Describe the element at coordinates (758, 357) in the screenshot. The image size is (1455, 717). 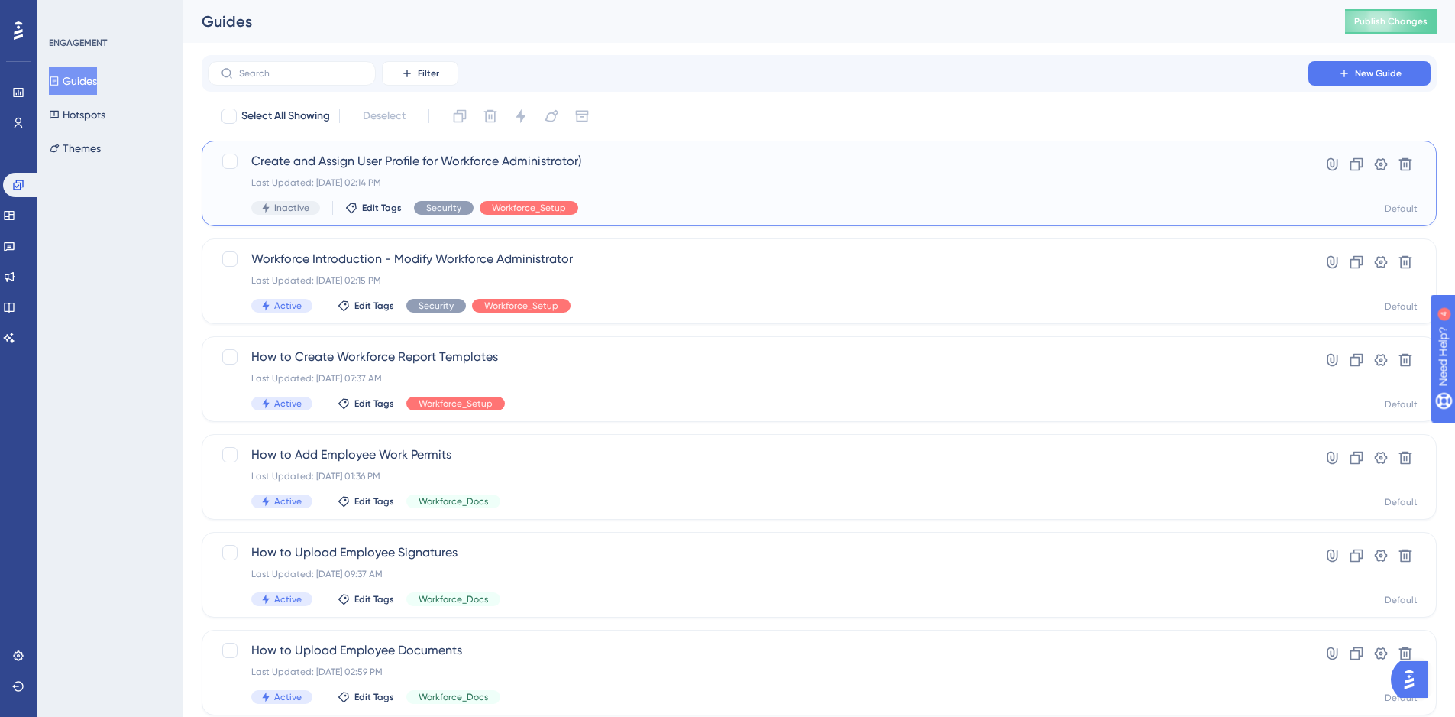
I see `span: How to Create Workforce Report Templates` at that location.